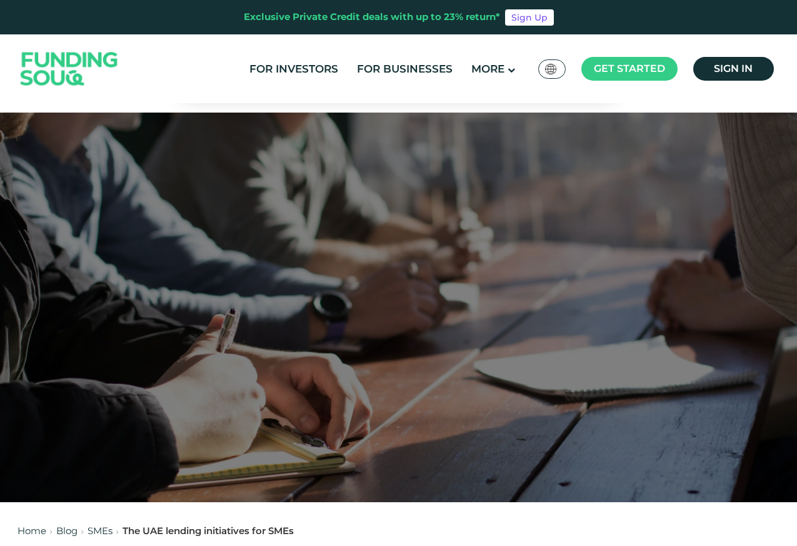 This screenshot has height=546, width=797. What do you see at coordinates (372, 17) in the screenshot?
I see `div: Exclusive Private Credit deals with up to 23% return*` at bounding box center [372, 17].